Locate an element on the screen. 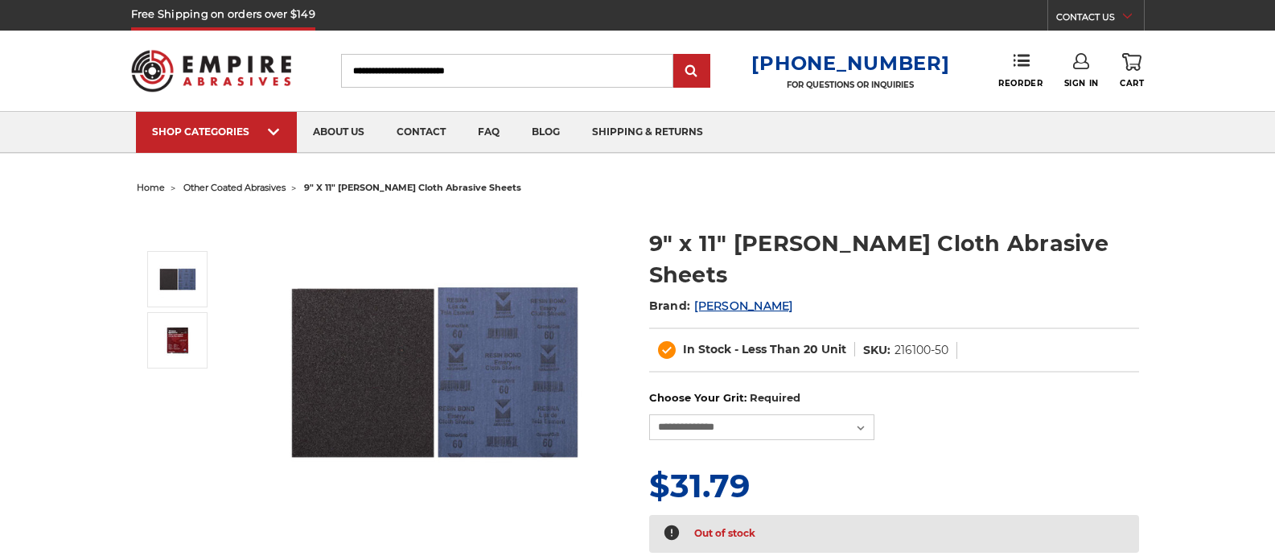  img: Emery Cloth 50 Pack is located at coordinates (178, 340).